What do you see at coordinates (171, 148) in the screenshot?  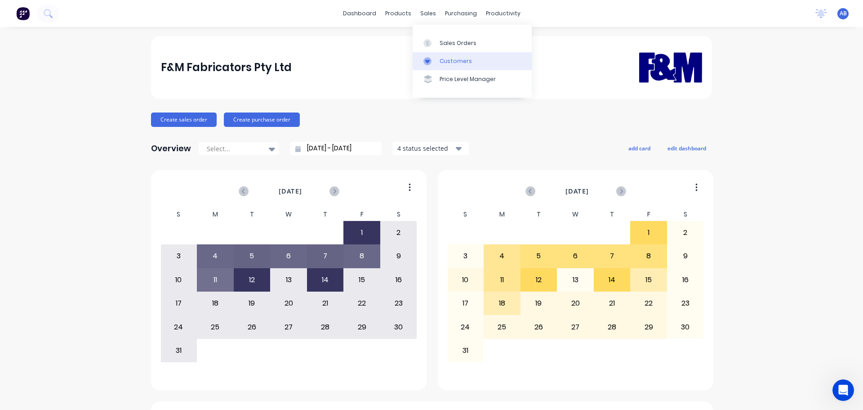 I see `div: Overview` at bounding box center [171, 148].